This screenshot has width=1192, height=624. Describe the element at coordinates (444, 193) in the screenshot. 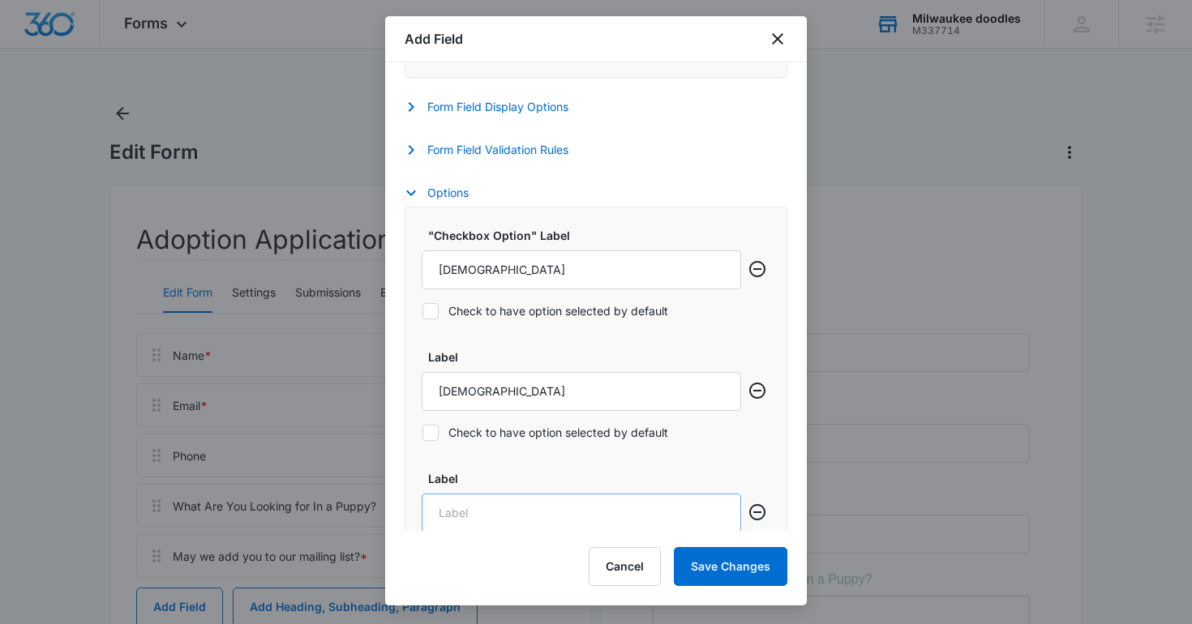

I see `button: Options` at that location.